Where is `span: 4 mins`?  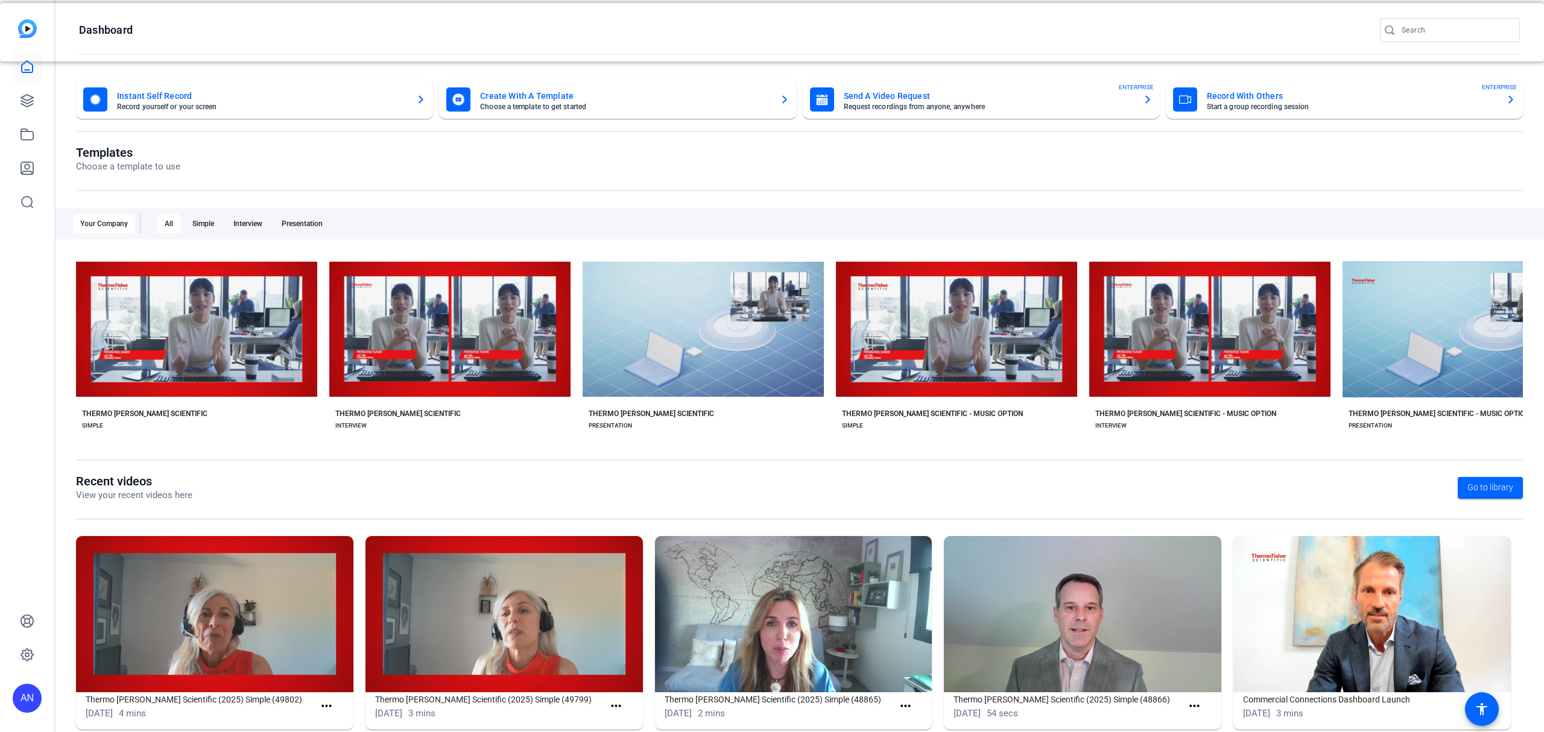 span: 4 mins is located at coordinates (132, 714).